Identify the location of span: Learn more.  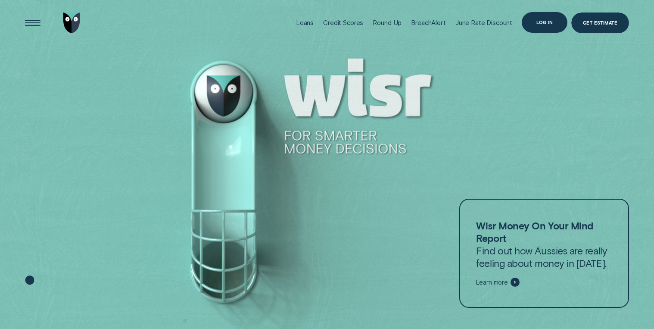
(492, 282).